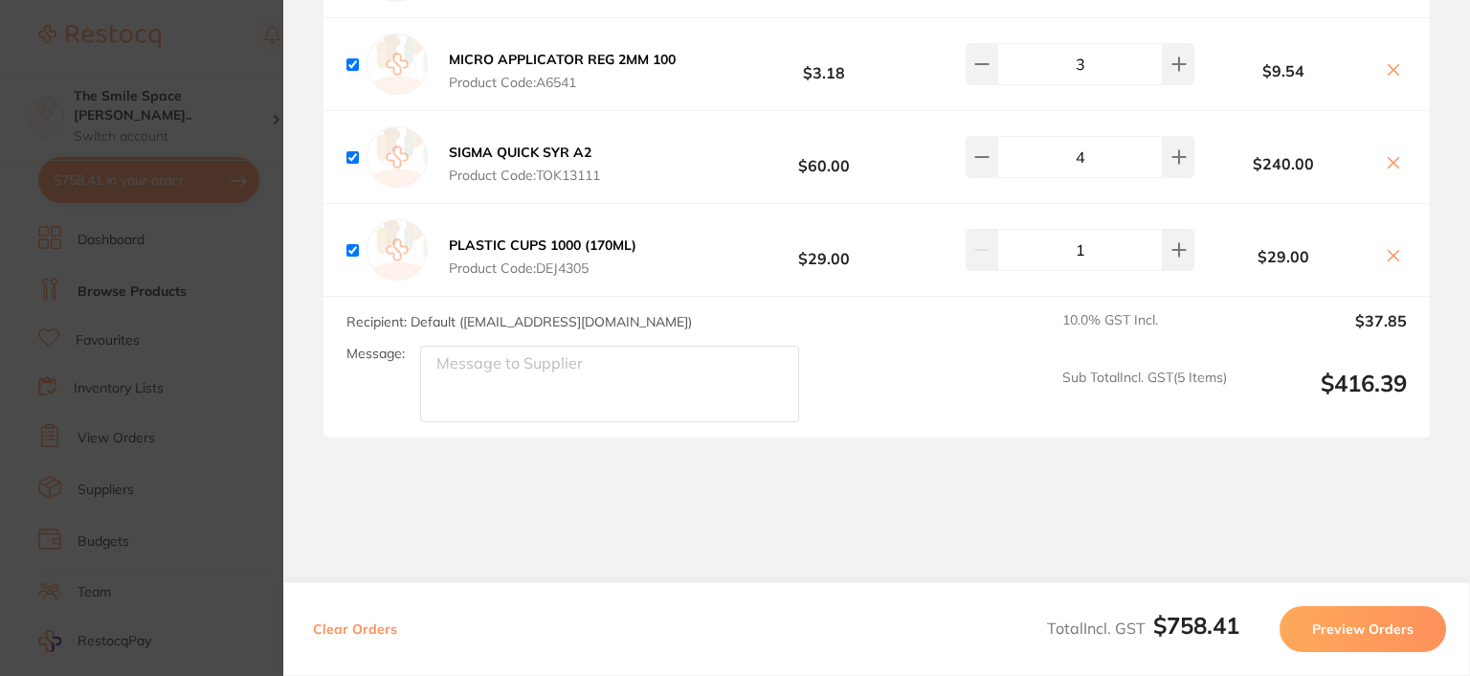 The height and width of the screenshot is (676, 1470). What do you see at coordinates (1324, 395) in the screenshot?
I see `output: $416.39` at bounding box center [1324, 395].